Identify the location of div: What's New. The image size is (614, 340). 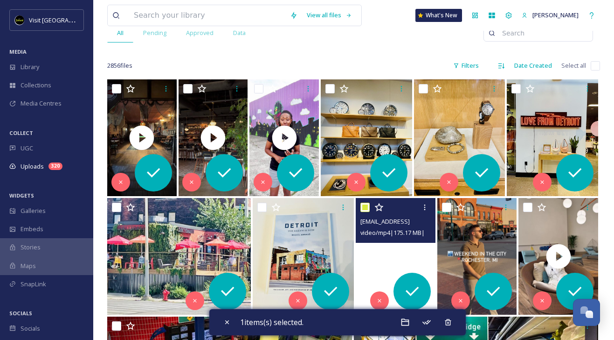
(439, 15).